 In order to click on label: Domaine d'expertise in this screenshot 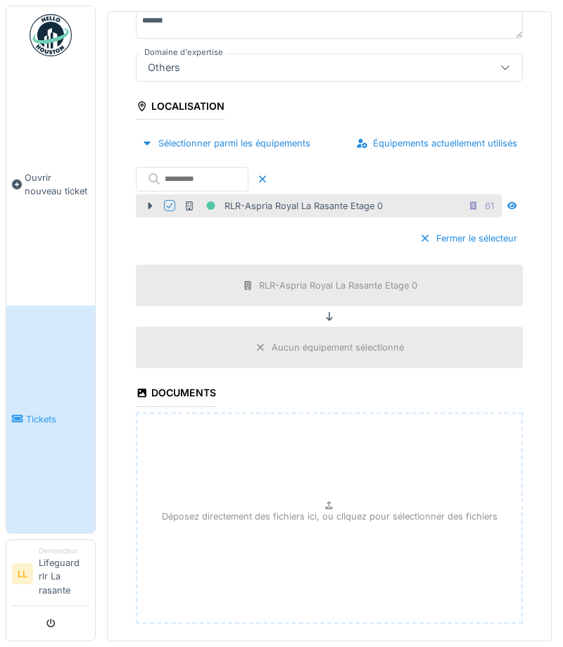, I will do `click(184, 52)`.